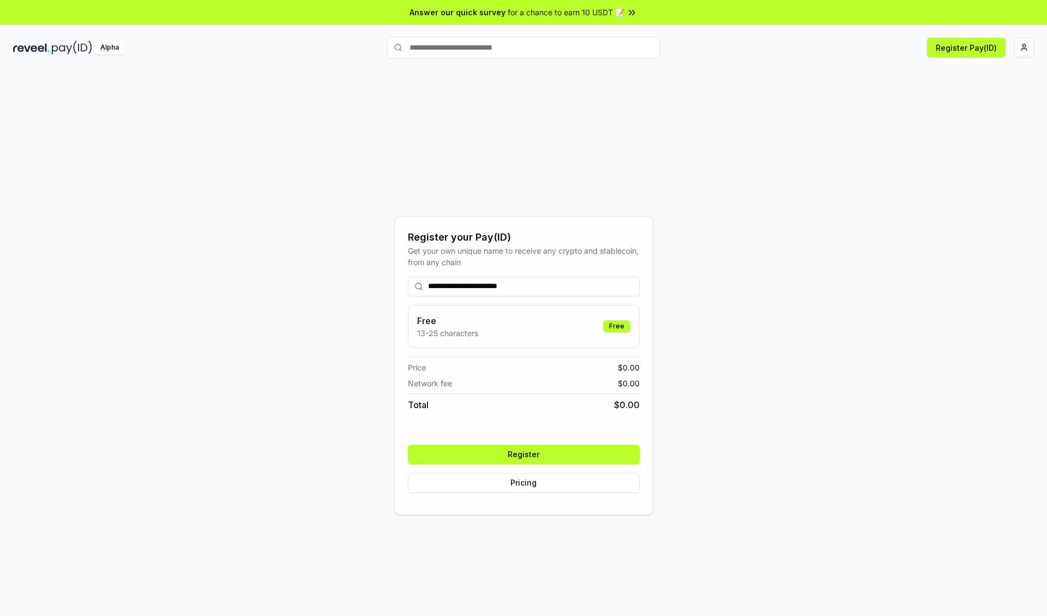  I want to click on span: Answer our quick survey, so click(458, 12).